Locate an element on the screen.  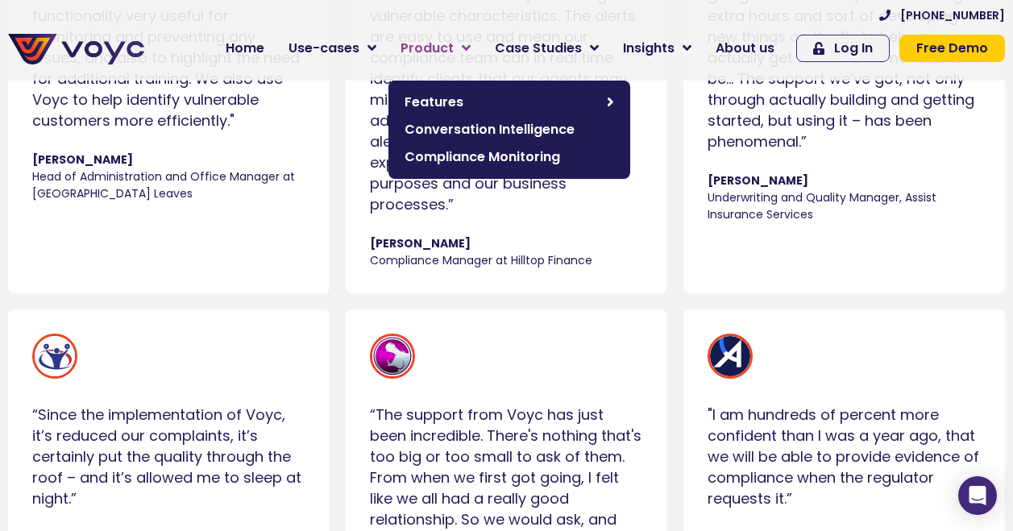
img: Keith Jones is located at coordinates (55, 356).